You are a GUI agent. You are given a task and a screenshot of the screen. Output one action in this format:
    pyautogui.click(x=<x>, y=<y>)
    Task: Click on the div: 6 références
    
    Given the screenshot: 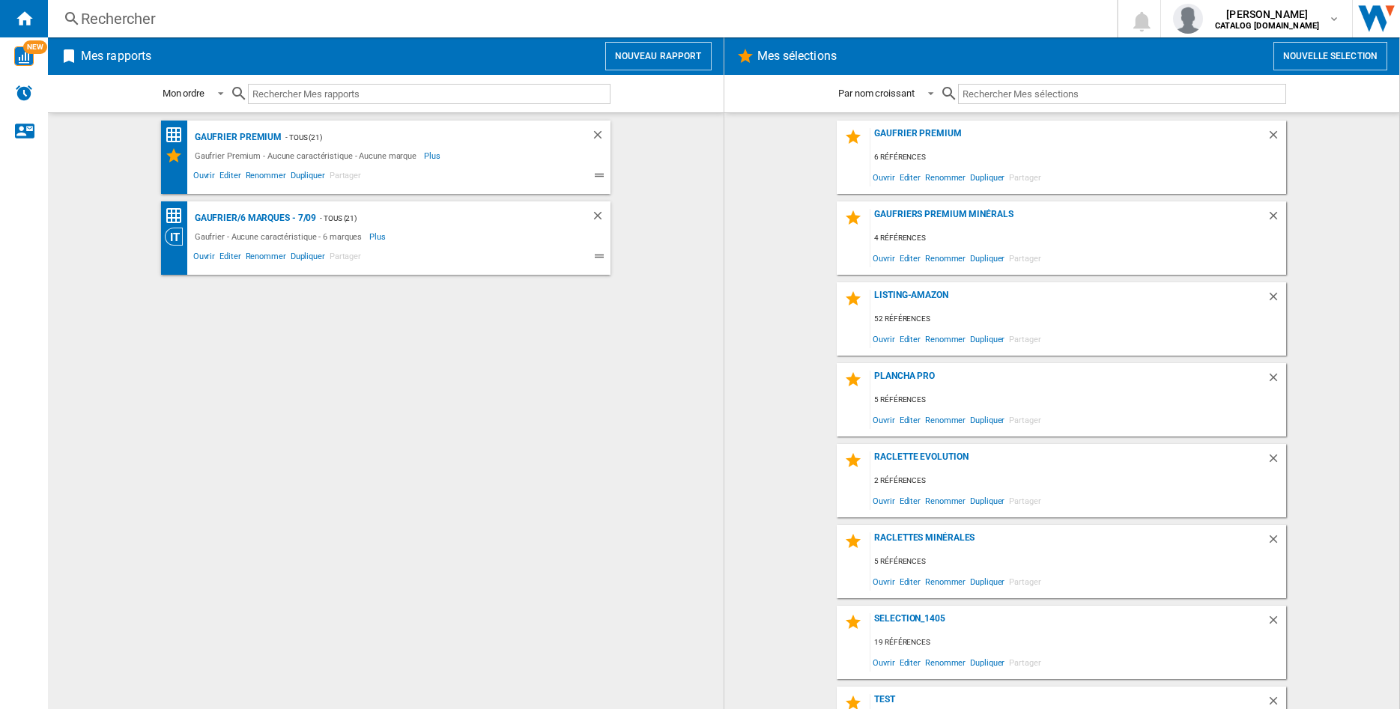 What is the action you would take?
    pyautogui.click(x=1078, y=157)
    